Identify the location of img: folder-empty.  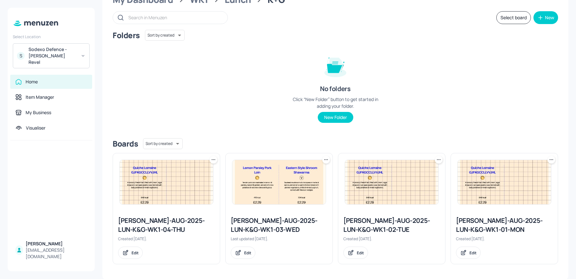
(336, 66).